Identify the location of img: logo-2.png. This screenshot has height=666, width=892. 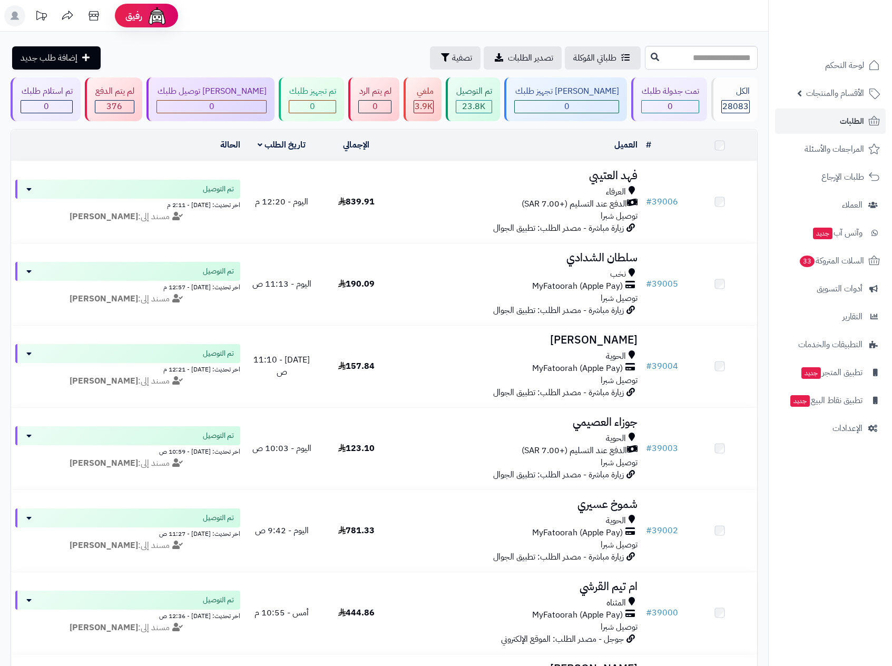
(851, 38).